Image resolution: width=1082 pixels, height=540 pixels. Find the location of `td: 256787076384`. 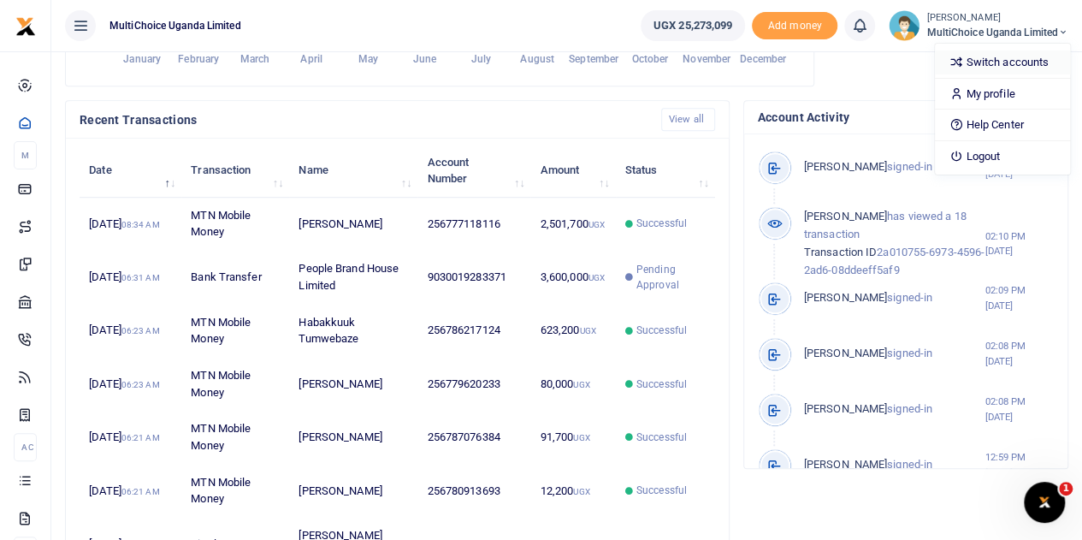

td: 256787076384 is located at coordinates (474, 437).